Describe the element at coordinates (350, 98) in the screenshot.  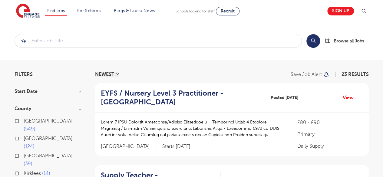
I see `a: View` at that location.